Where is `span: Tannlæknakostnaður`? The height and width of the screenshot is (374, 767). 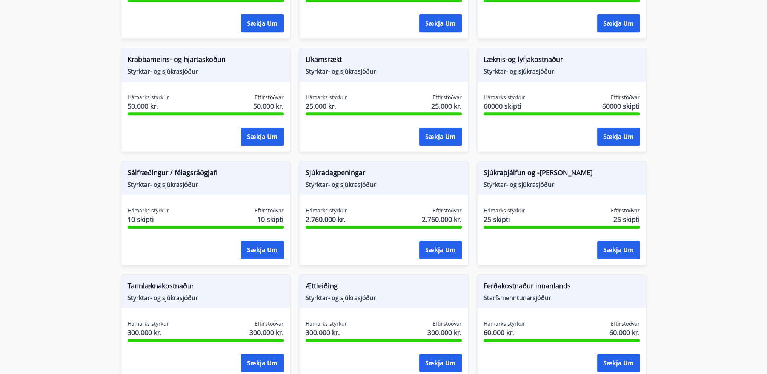 span: Tannlæknakostnaður is located at coordinates (206, 287).